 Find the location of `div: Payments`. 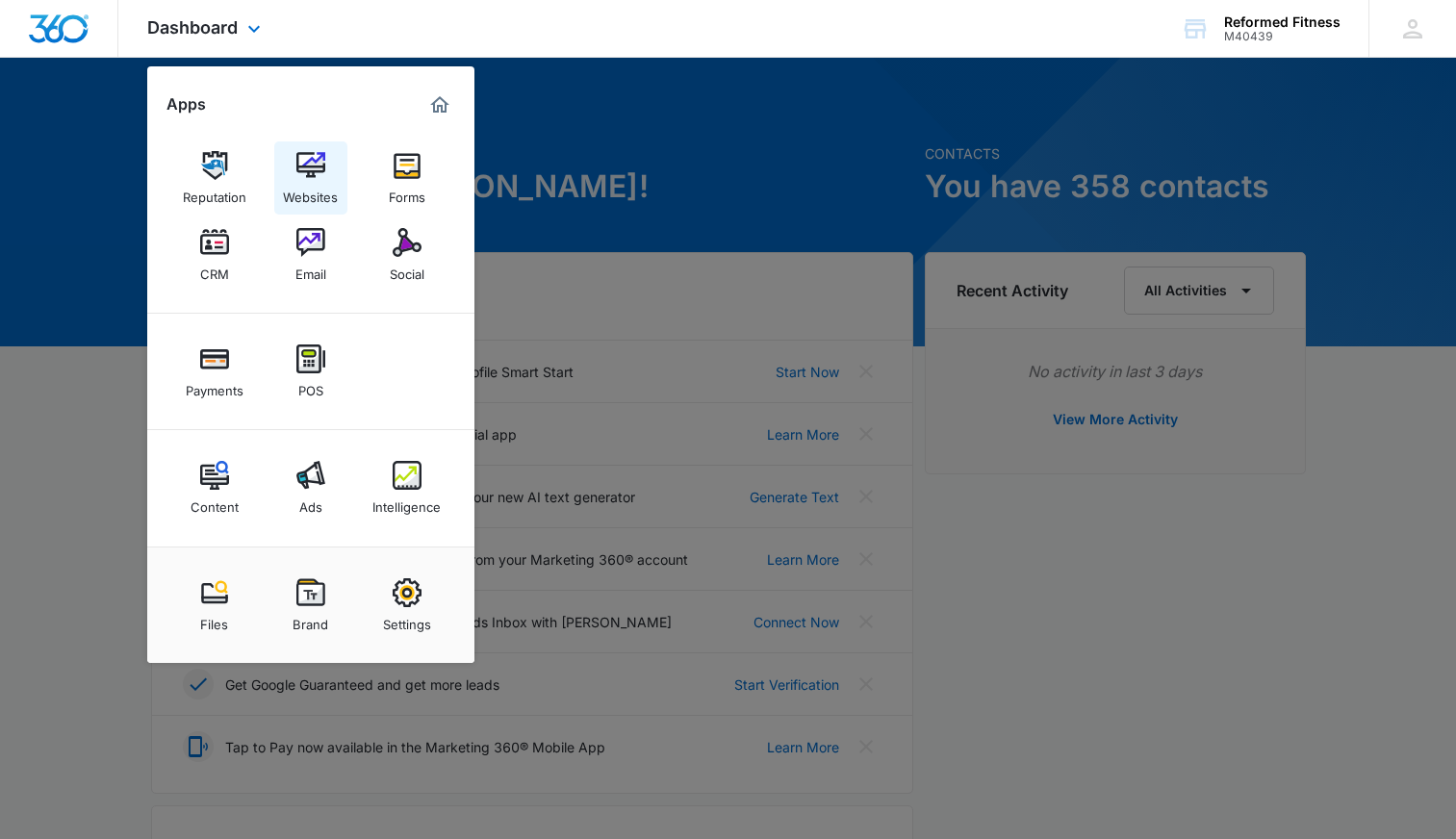

div: Payments is located at coordinates (215, 386).